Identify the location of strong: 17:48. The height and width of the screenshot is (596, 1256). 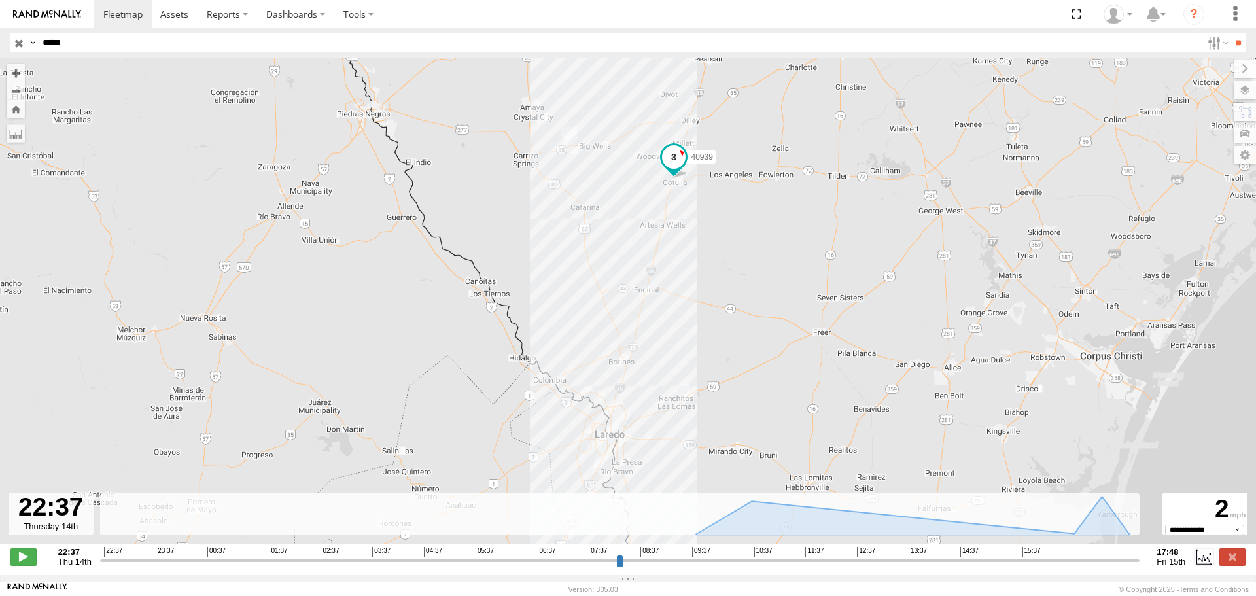
(1171, 552).